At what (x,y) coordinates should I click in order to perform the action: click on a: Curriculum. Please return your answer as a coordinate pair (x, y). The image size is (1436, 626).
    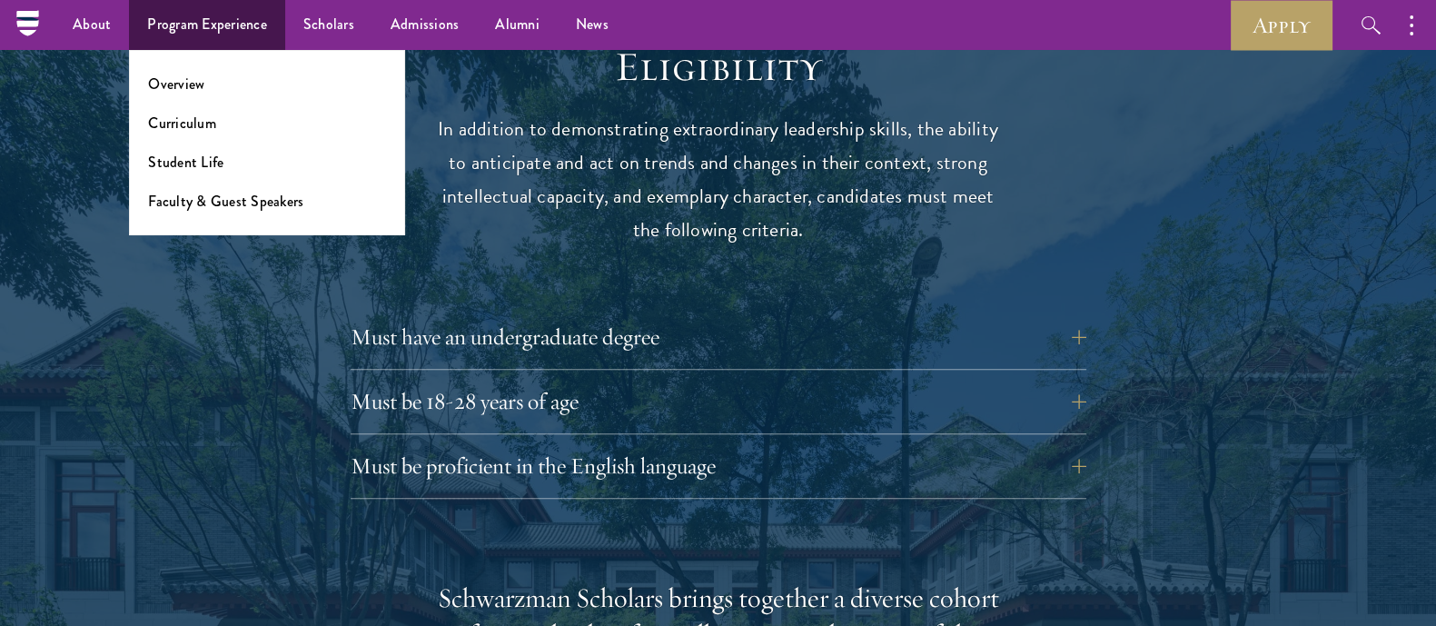
    Looking at the image, I should click on (182, 123).